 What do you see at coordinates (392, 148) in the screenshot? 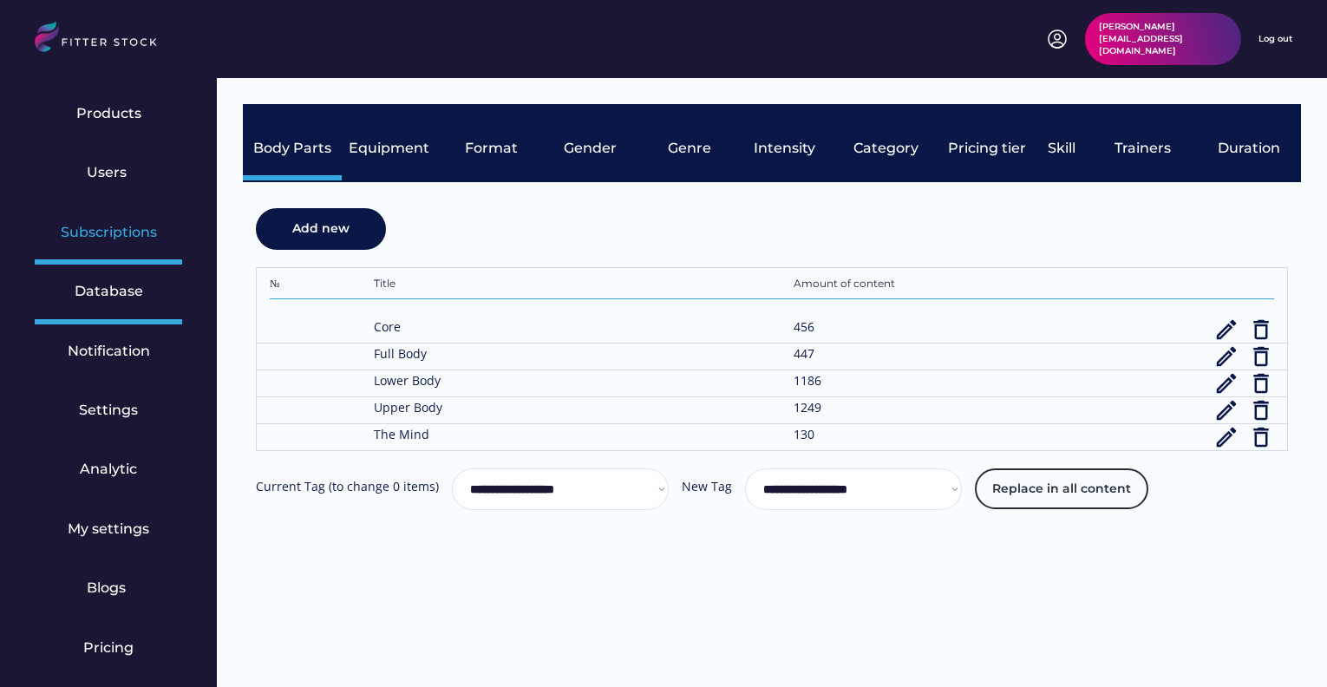
I see `div: Equipment` at bounding box center [392, 148].